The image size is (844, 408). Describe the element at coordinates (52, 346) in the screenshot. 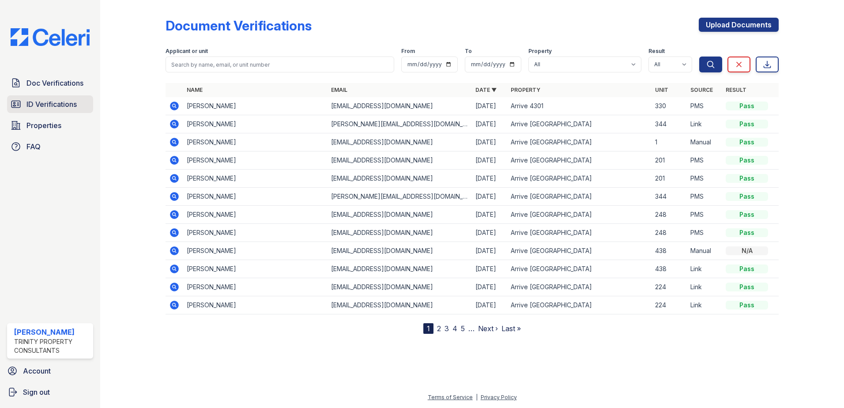

I see `div: Trinity Property Consultants` at that location.